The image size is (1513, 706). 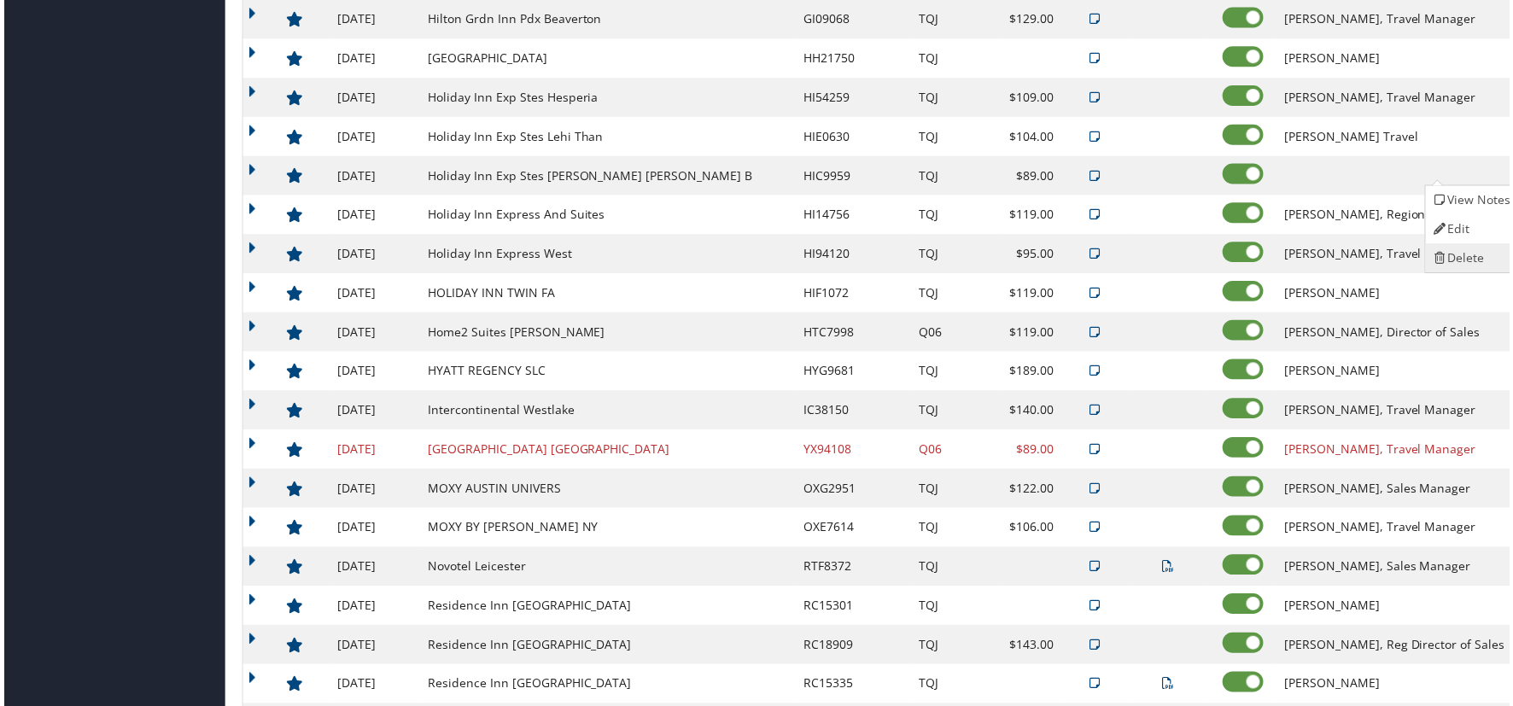 I want to click on td: Intercontinental Westlake, so click(x=606, y=412).